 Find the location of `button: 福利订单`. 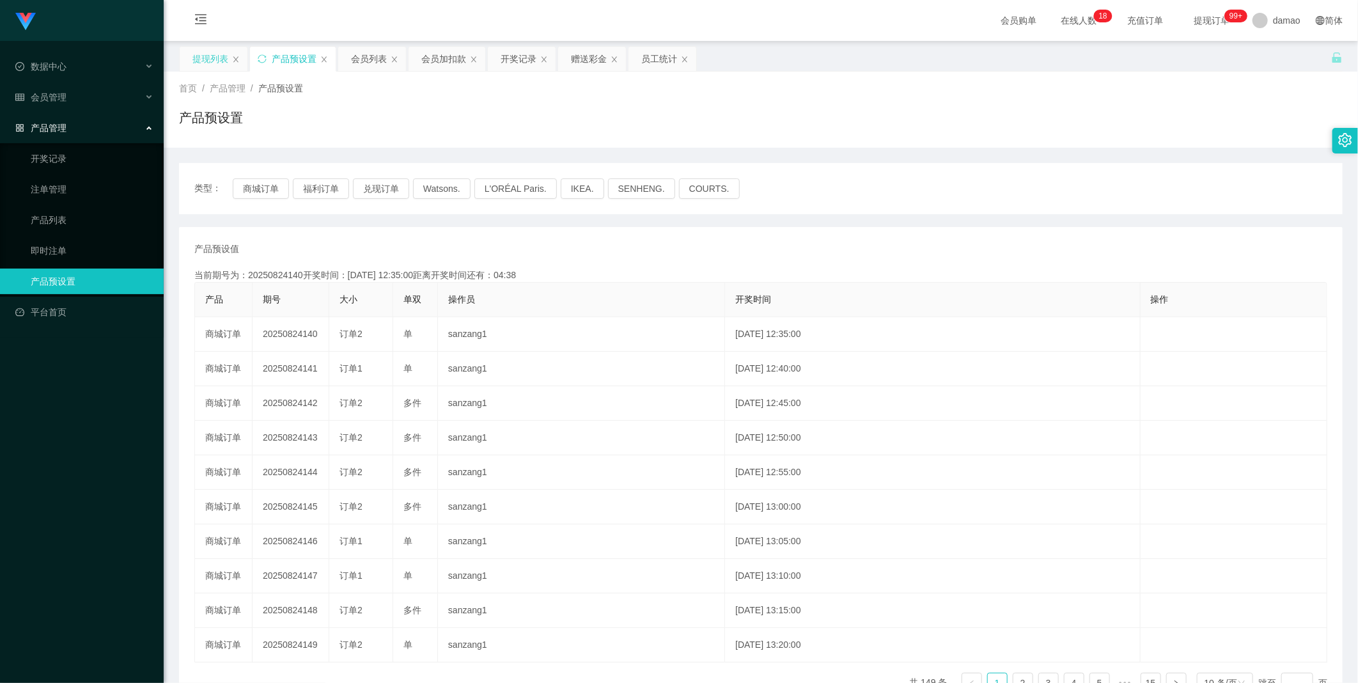

button: 福利订单 is located at coordinates (321, 189).